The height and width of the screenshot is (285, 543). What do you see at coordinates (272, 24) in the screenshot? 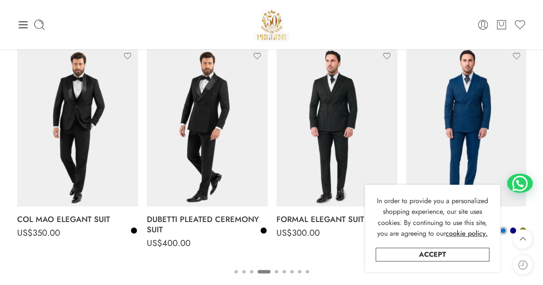
I see `a: Pellini -` at bounding box center [272, 24].